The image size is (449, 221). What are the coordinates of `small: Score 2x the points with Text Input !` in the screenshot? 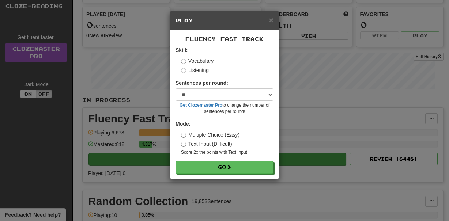 It's located at (227, 153).